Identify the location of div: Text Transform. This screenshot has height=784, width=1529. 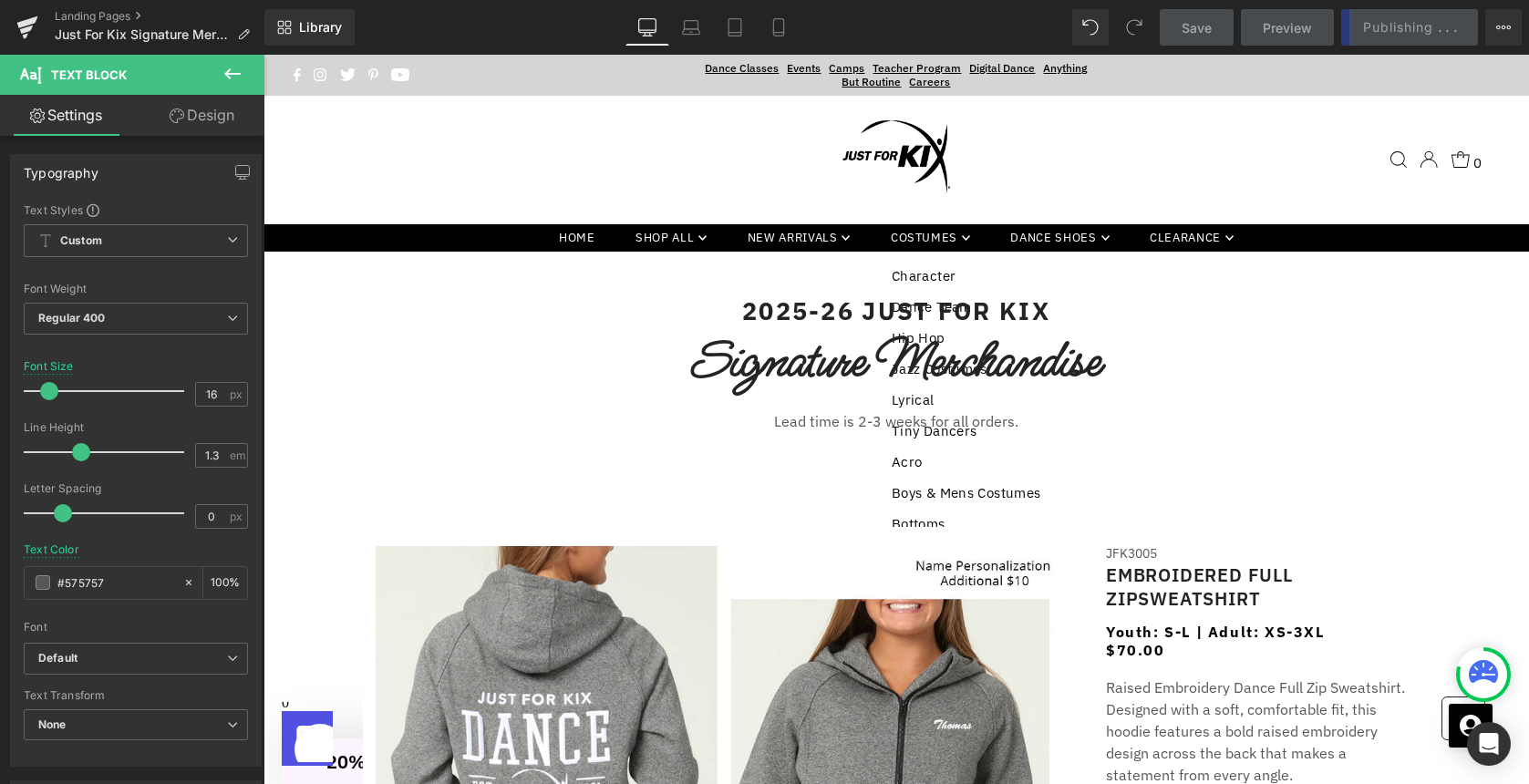
(136, 696).